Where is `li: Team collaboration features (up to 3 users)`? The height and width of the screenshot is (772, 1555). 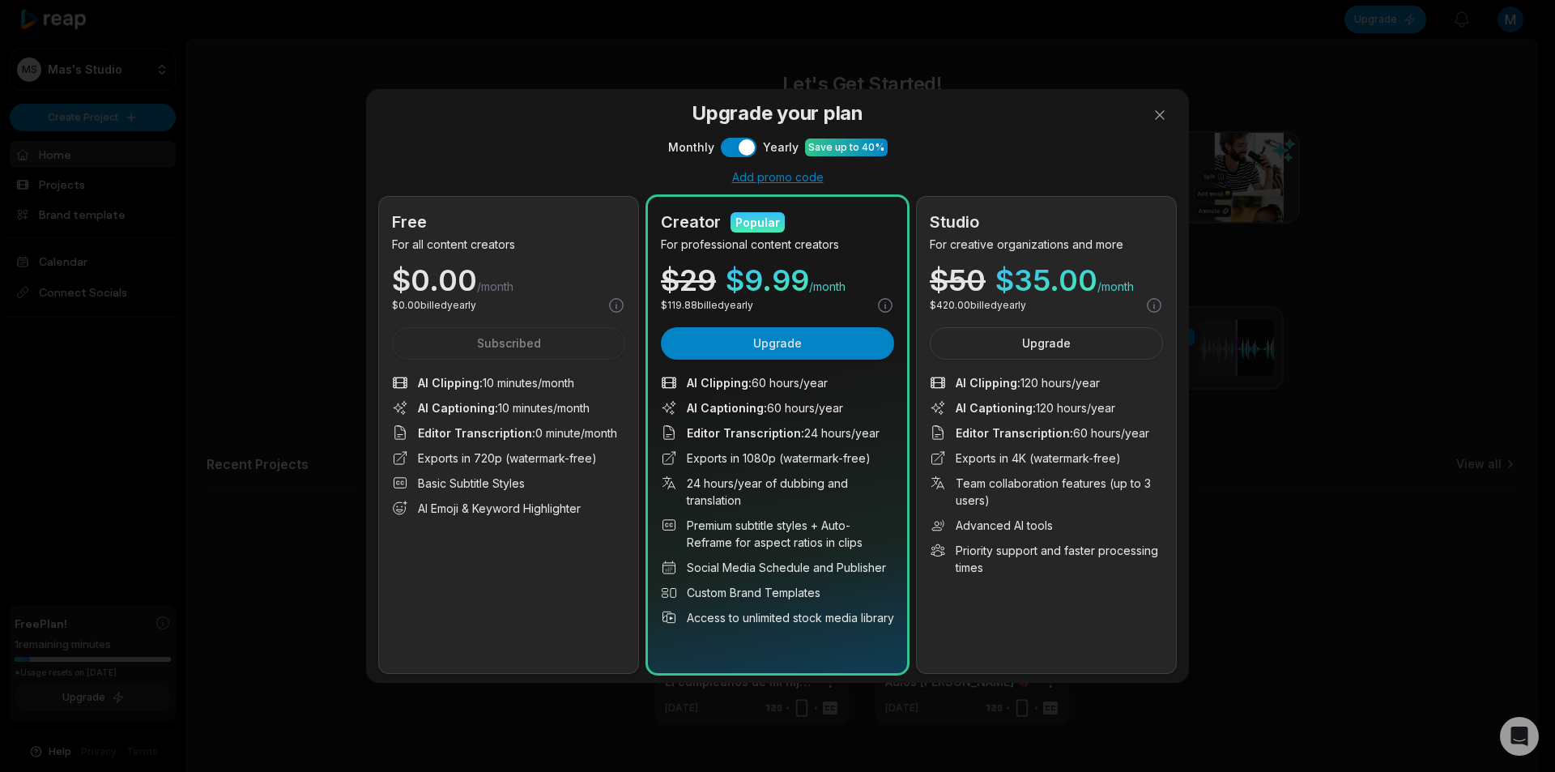
li: Team collaboration features (up to 3 users) is located at coordinates (1046, 492).